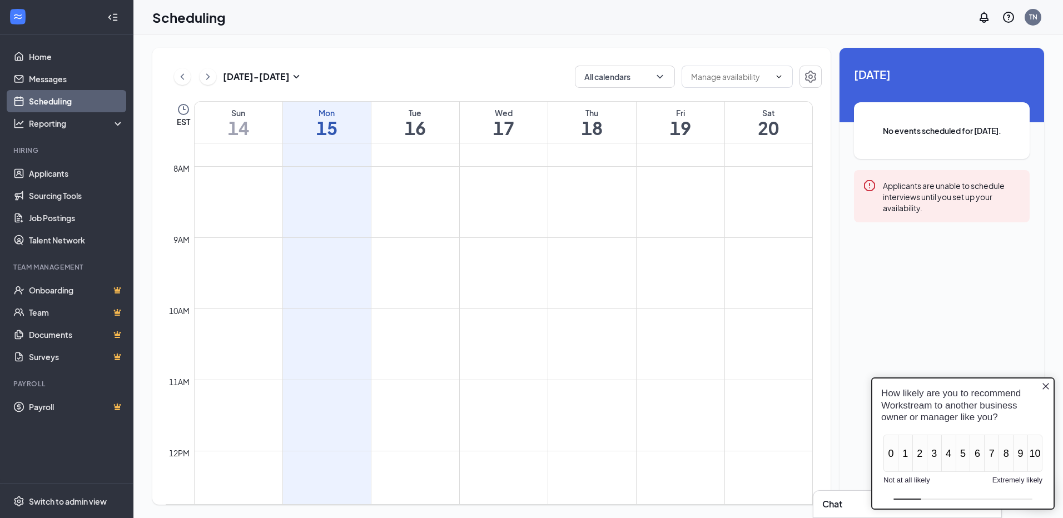  What do you see at coordinates (984, 17) in the screenshot?
I see `svg: Notifications` at bounding box center [984, 17].